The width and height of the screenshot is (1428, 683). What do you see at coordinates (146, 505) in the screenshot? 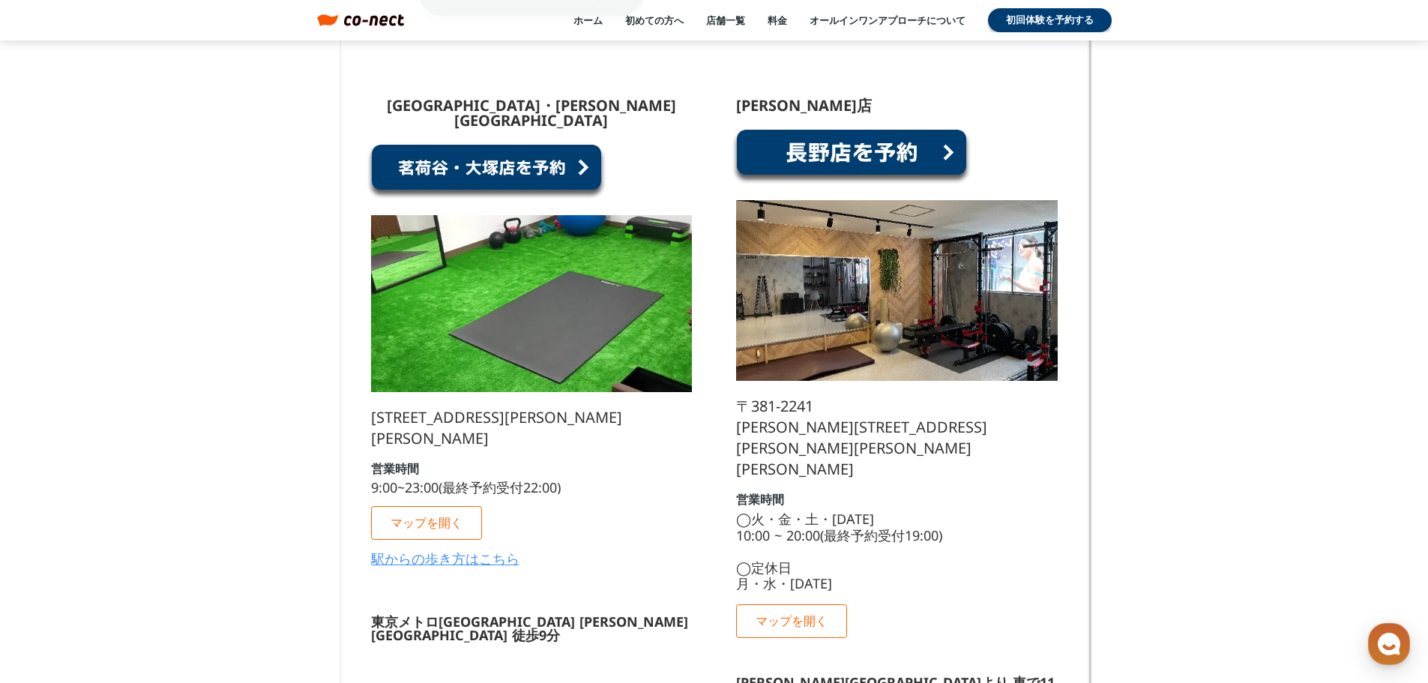
I see `span: チャット` at bounding box center [146, 505].